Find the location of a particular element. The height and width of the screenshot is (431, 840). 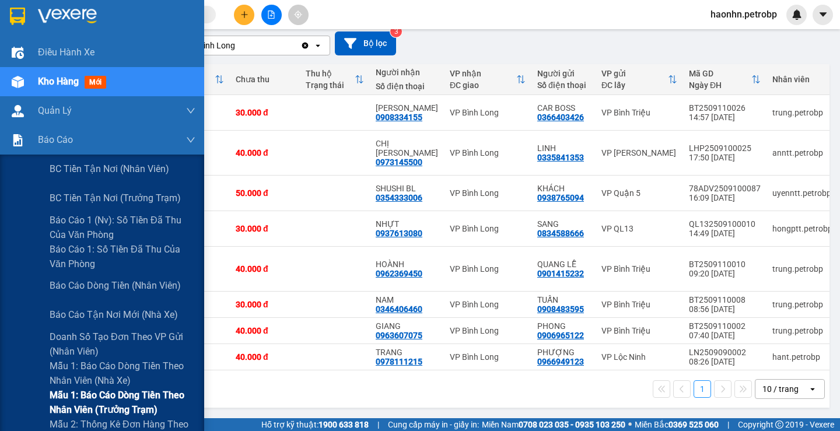

div: E NGỌC is located at coordinates (131, 45).